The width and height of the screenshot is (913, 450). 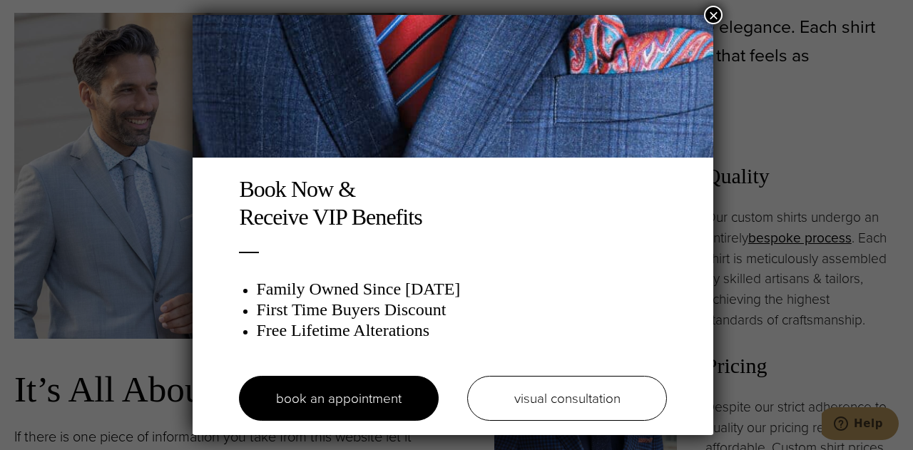 What do you see at coordinates (462, 330) in the screenshot?
I see `h3: Free Lifetime Alterations` at bounding box center [462, 330].